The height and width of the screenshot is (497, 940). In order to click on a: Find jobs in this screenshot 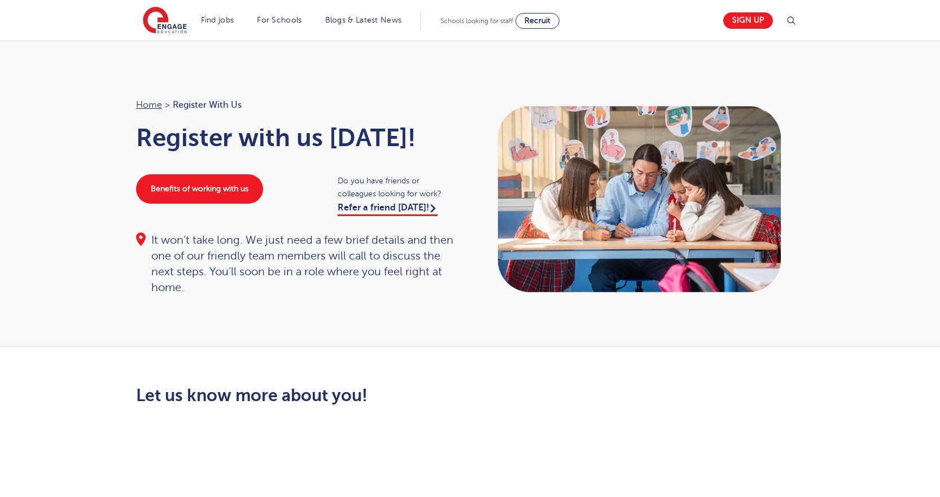, I will do `click(217, 20)`.